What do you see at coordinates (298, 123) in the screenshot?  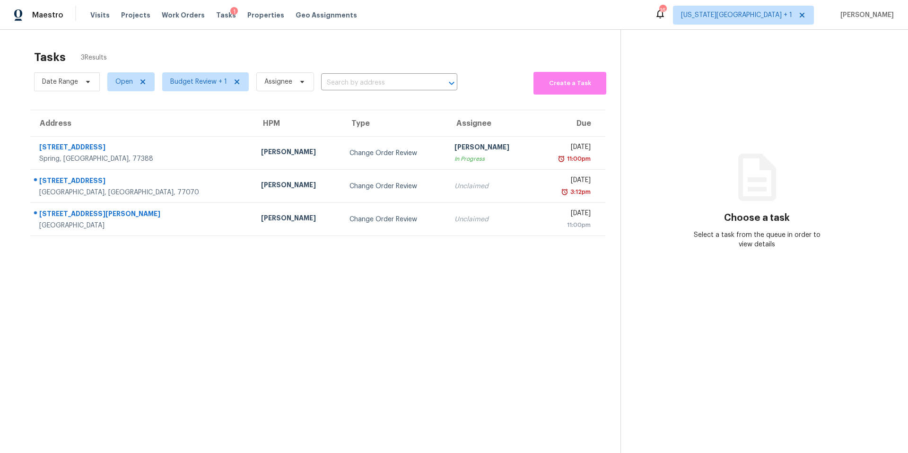 I see `th: HPM` at bounding box center [298, 123].